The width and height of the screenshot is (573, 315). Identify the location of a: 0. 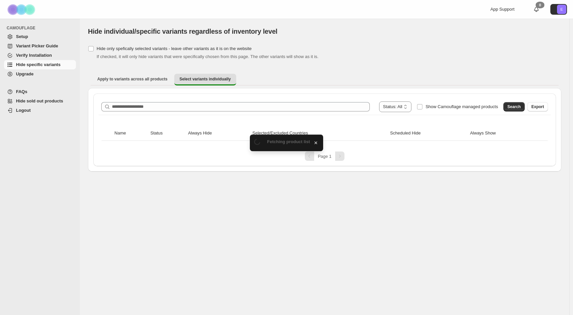
(537, 9).